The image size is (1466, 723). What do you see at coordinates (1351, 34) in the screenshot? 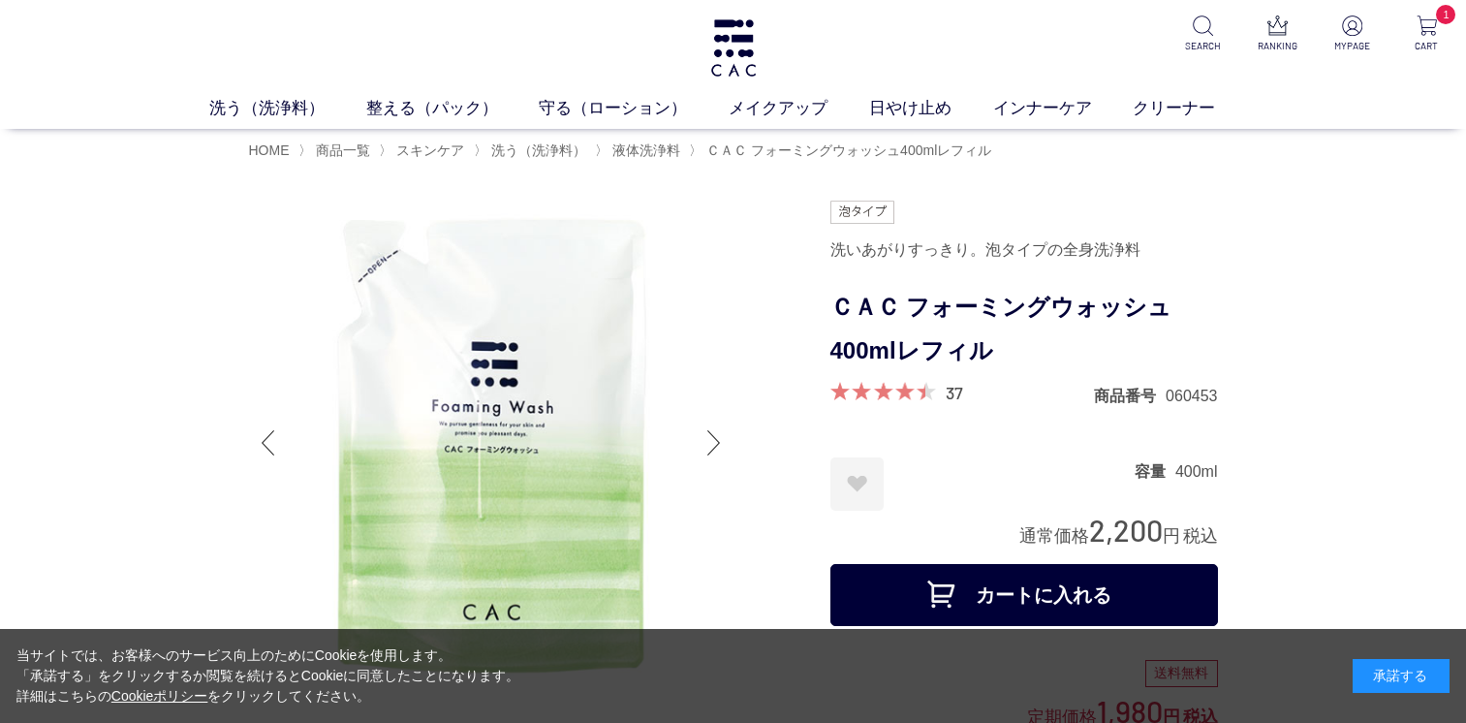
I see `a: MYPAGE` at bounding box center [1351, 34].